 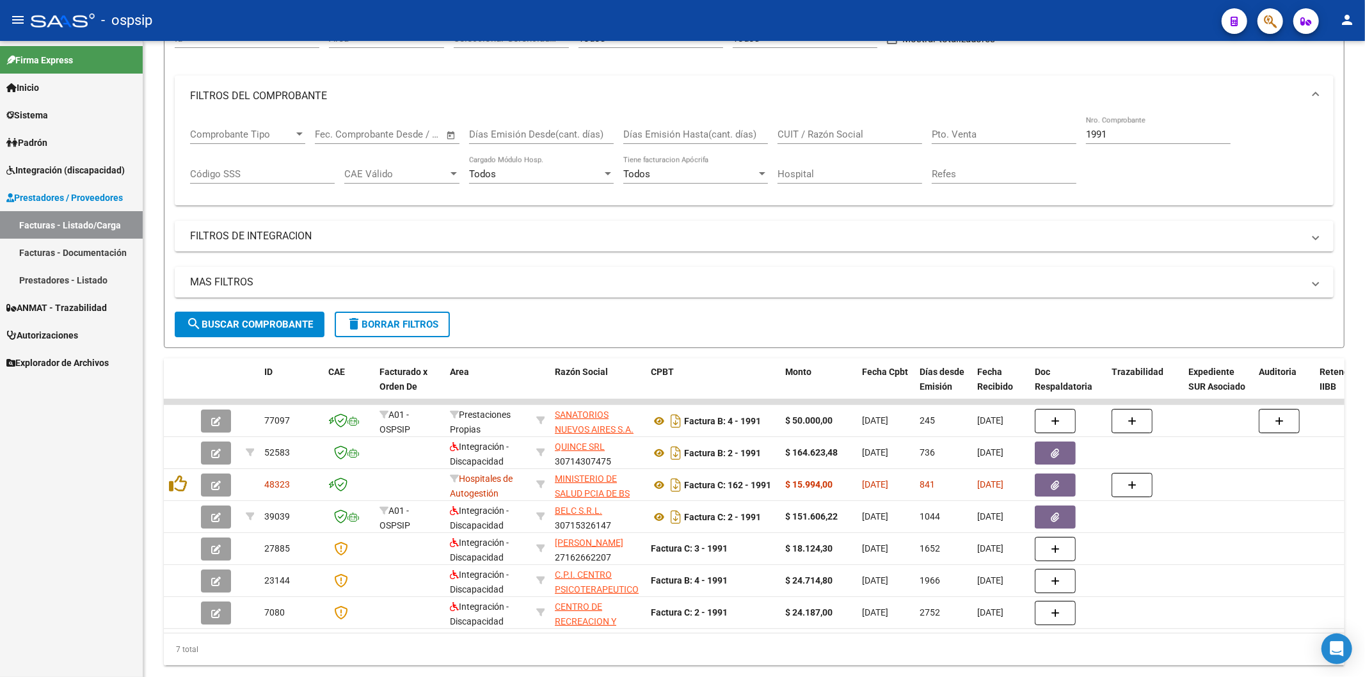 What do you see at coordinates (930, 613) in the screenshot?
I see `span: 2752` at bounding box center [930, 613].